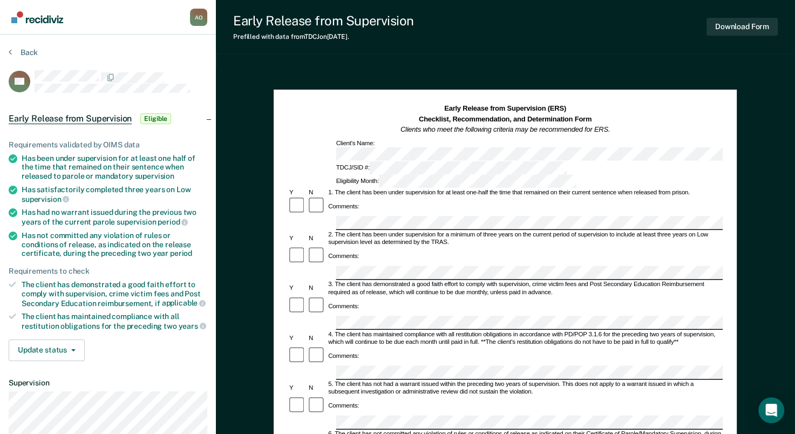  Describe the element at coordinates (114, 217) in the screenshot. I see `div: Has had no warrant issued during the previous two years of the current parole supervision` at that location.